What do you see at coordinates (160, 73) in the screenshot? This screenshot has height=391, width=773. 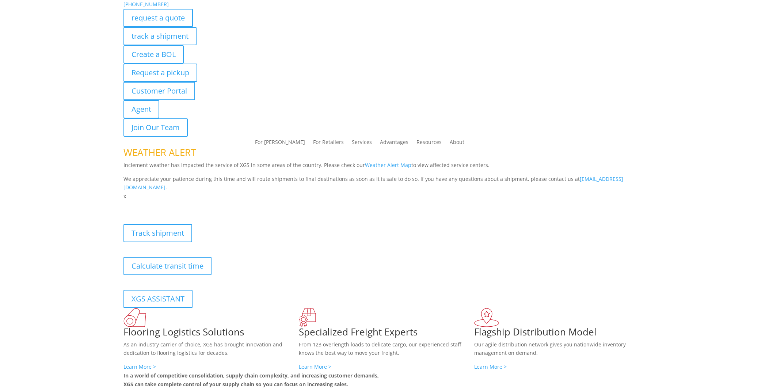 I see `a: Request a pickup` at bounding box center [160, 73].